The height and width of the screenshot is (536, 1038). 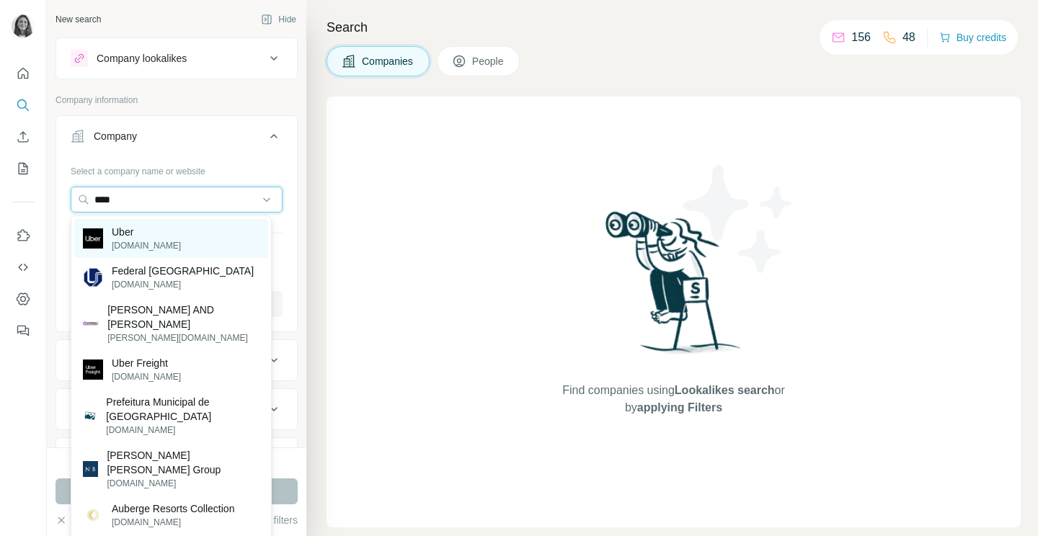 What do you see at coordinates (146, 232) in the screenshot?
I see `p: Uber` at bounding box center [146, 232].